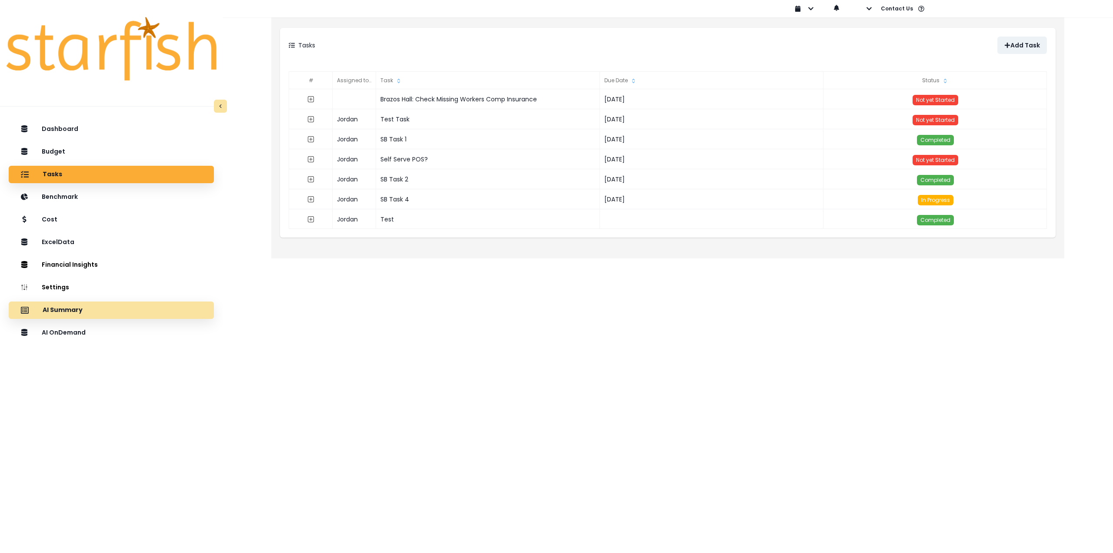 This screenshot has height=553, width=1113. Describe the element at coordinates (488, 199) in the screenshot. I see `div: SB Task 4` at that location.